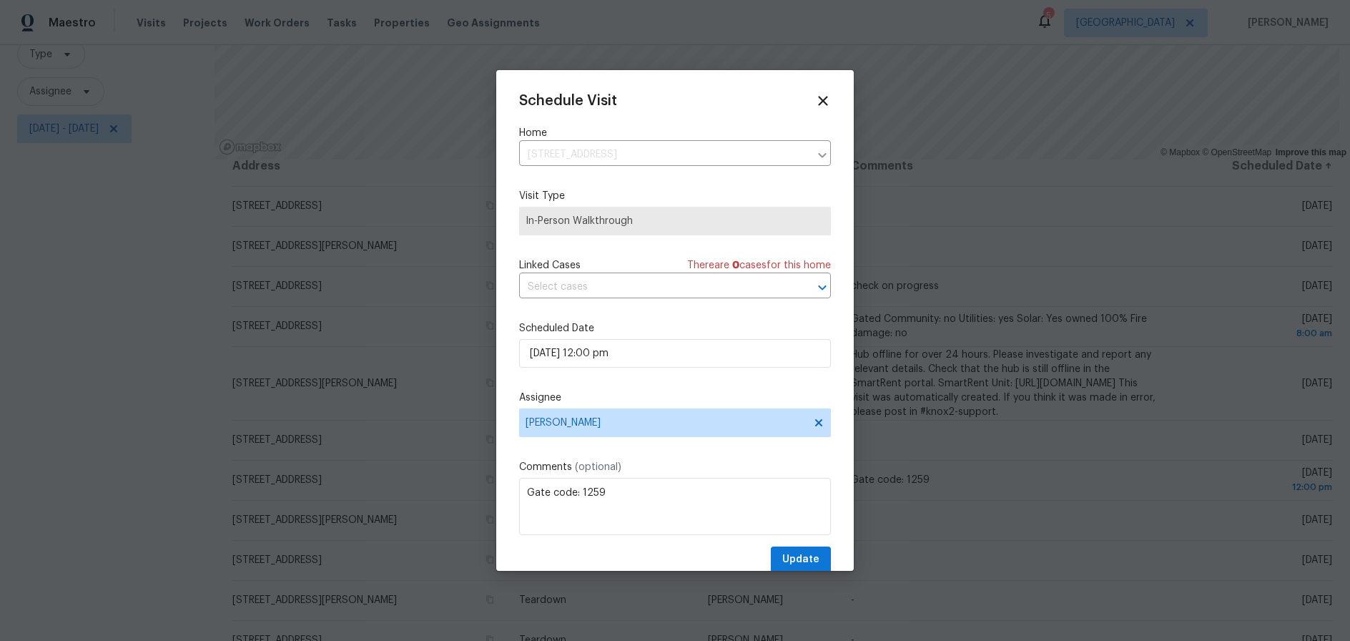 The image size is (1350, 641). I want to click on label: Home, so click(675, 133).